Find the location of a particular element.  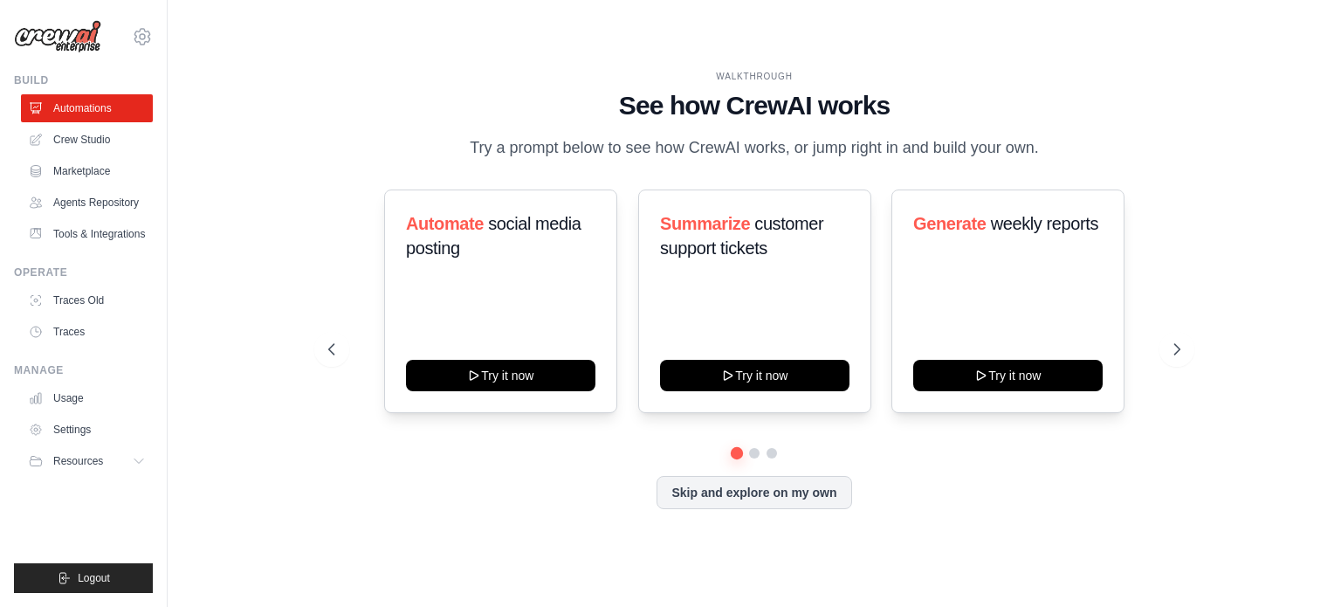

a: Usage is located at coordinates (86, 398).